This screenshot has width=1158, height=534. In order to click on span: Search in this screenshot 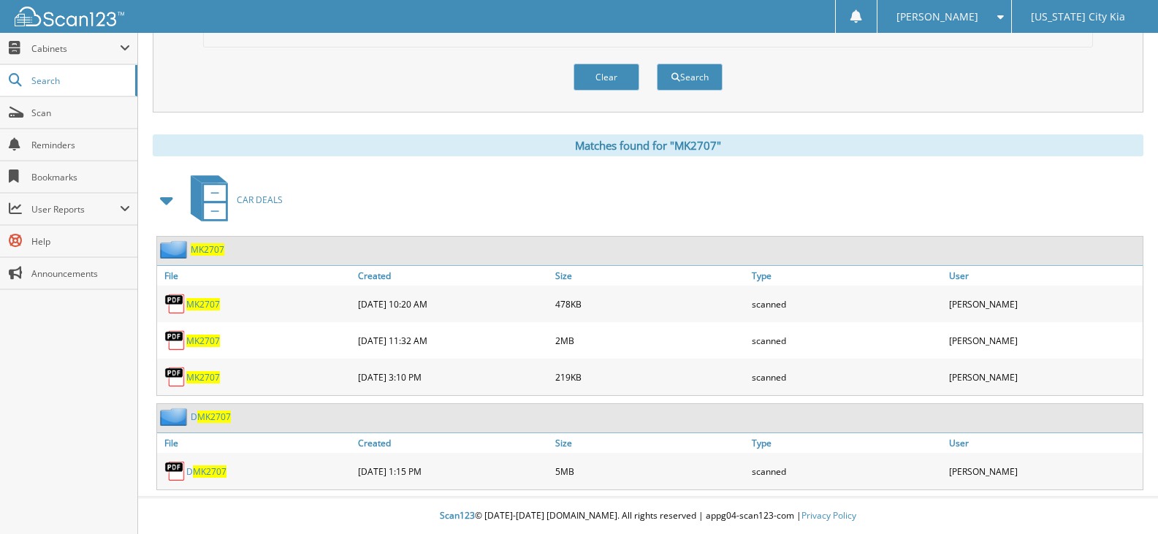, I will do `click(80, 80)`.